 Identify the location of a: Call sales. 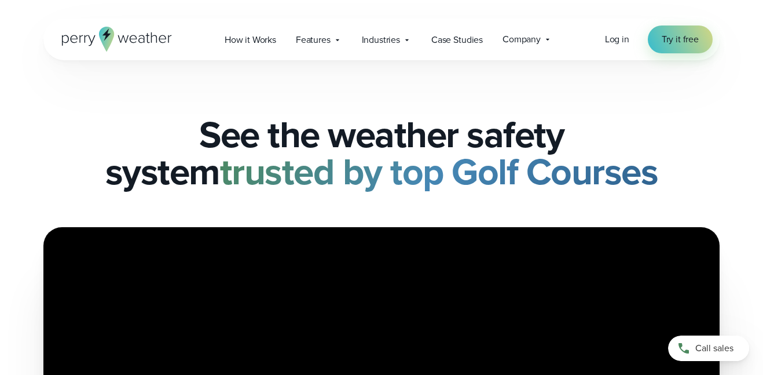
(709, 348).